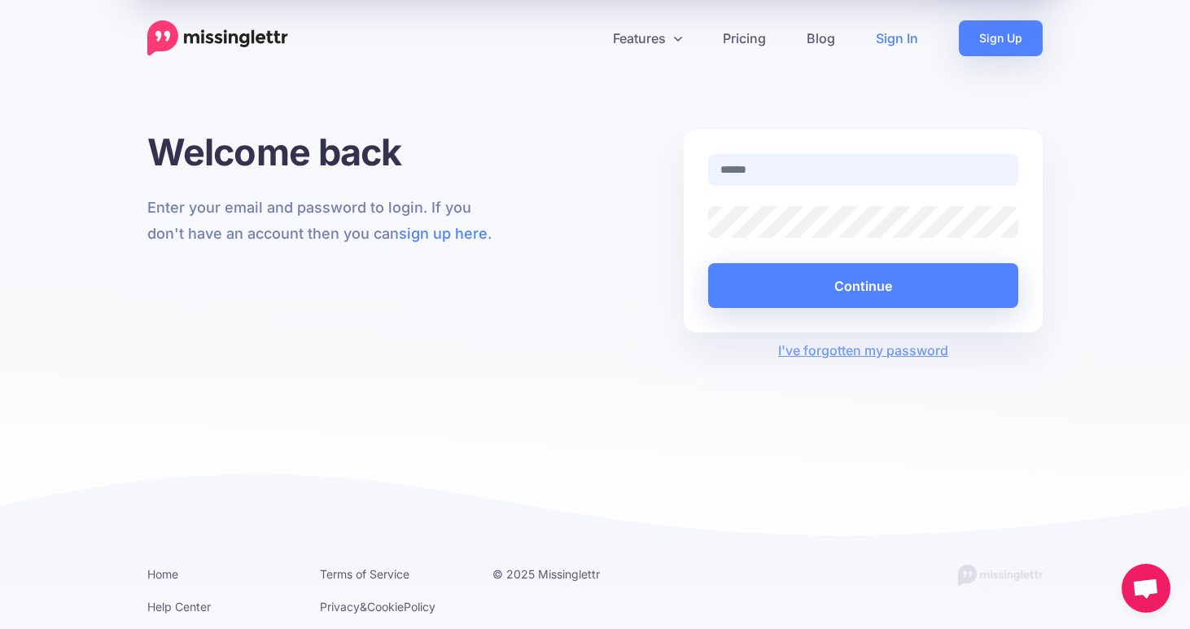  What do you see at coordinates (339, 606) in the screenshot?
I see `a: Privacy` at bounding box center [339, 606].